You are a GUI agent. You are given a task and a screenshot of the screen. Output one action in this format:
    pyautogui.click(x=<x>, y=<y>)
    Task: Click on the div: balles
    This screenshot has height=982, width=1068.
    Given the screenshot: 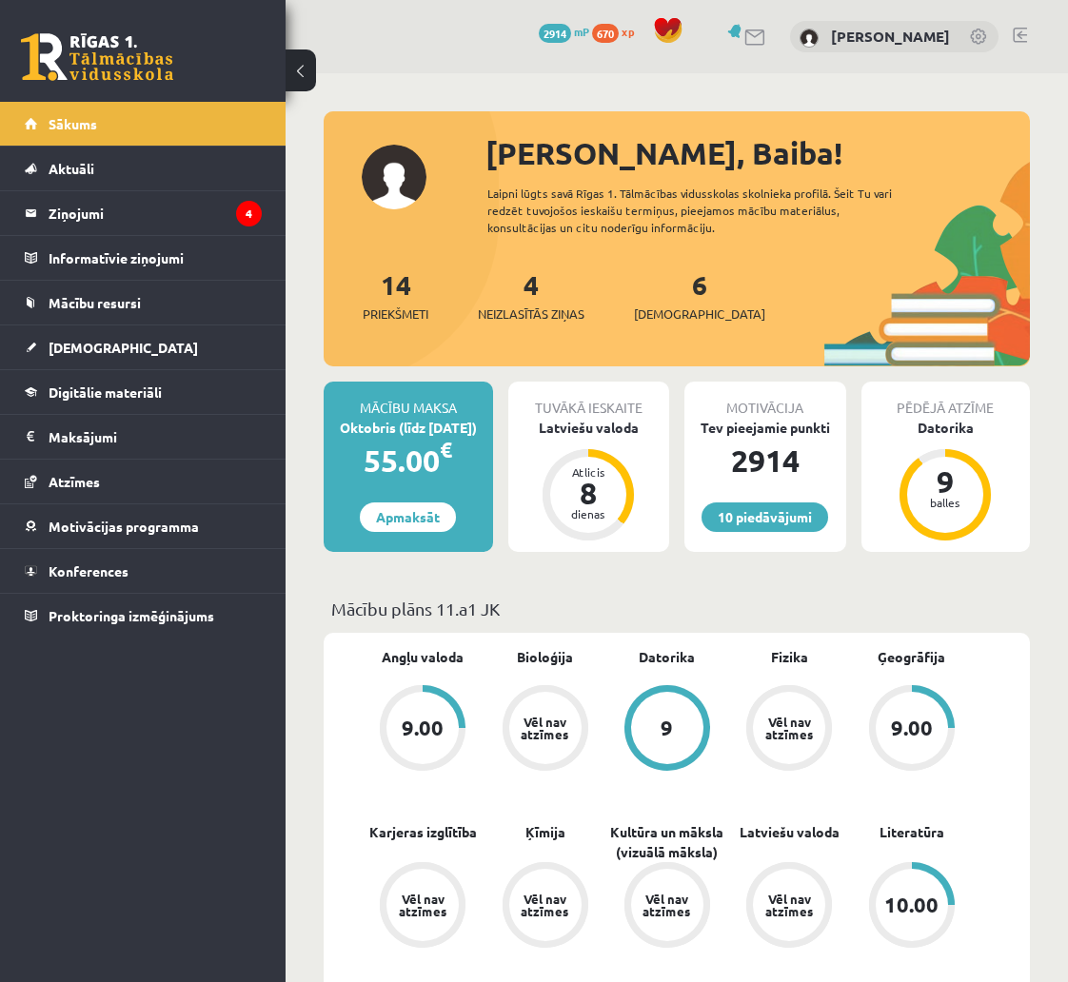 What is the action you would take?
    pyautogui.click(x=945, y=503)
    